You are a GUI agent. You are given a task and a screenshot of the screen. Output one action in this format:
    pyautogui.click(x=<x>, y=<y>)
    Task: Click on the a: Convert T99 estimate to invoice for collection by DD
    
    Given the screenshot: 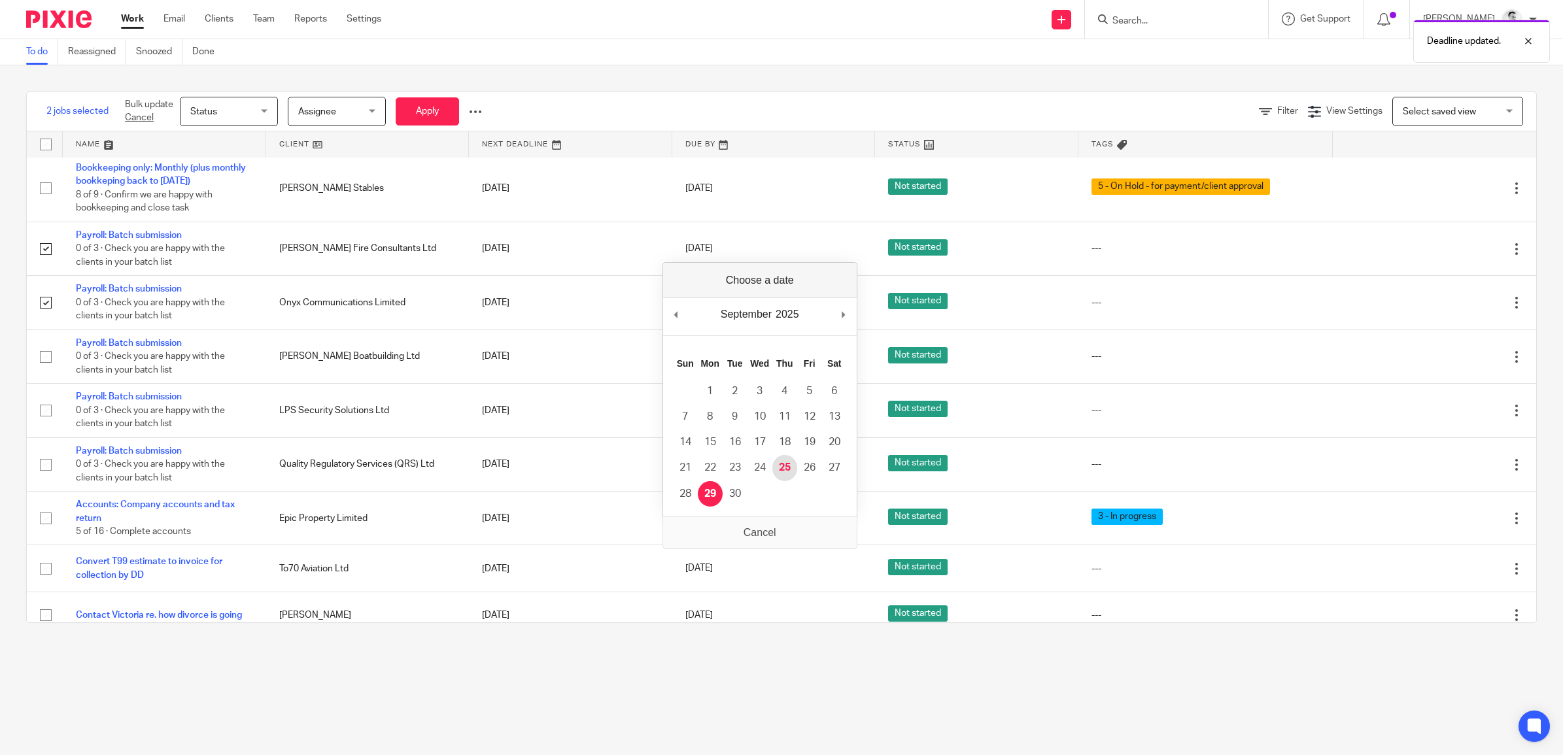 What is the action you would take?
    pyautogui.click(x=149, y=568)
    